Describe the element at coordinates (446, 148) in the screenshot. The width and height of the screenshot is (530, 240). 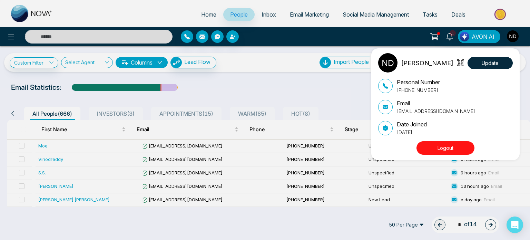
I see `button: Logout` at that location.